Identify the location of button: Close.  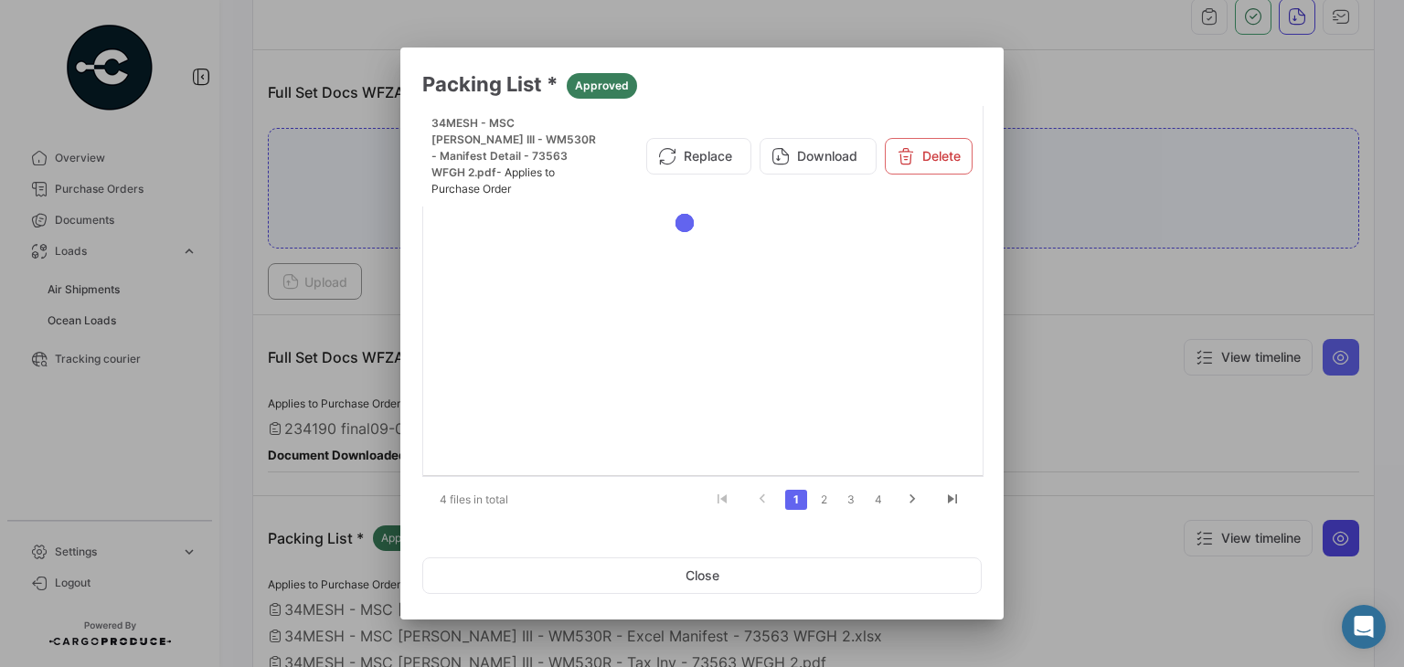
(702, 576).